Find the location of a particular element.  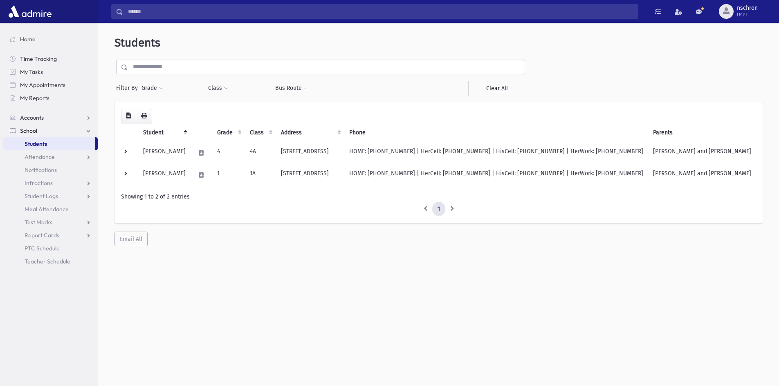

button: Print is located at coordinates (144, 116).